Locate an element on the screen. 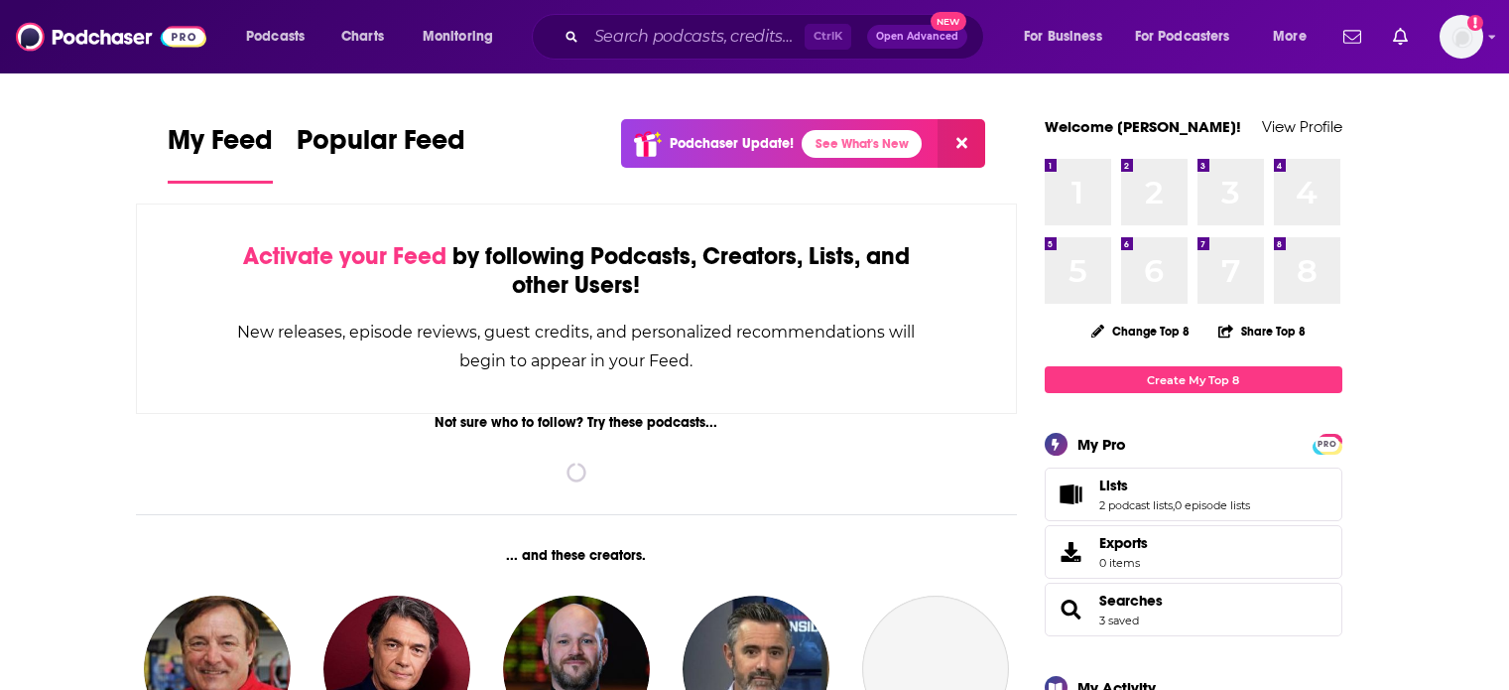 The height and width of the screenshot is (690, 1509). span: Open Advanced is located at coordinates (917, 37).